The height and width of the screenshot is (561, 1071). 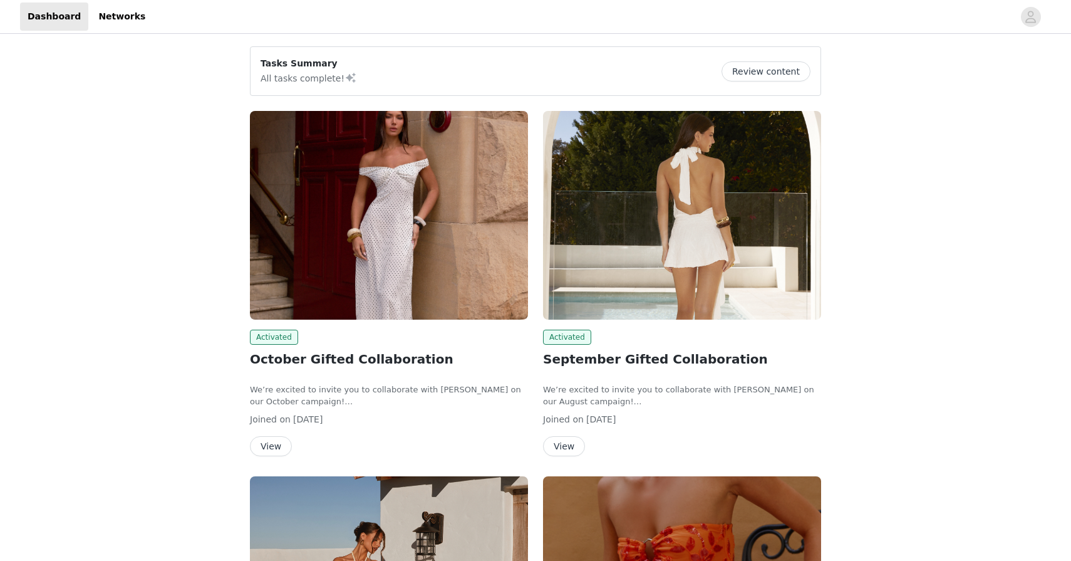 What do you see at coordinates (1030, 17) in the screenshot?
I see `div: avatar` at bounding box center [1030, 17].